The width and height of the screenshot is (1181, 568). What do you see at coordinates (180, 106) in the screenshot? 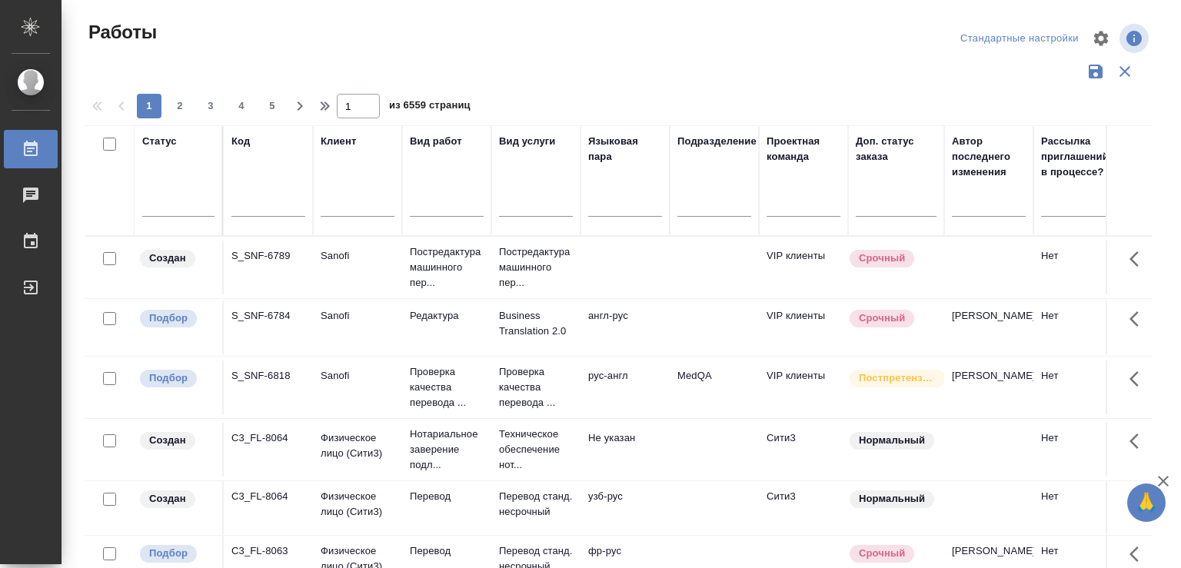
I see `span: 2` at bounding box center [180, 106].